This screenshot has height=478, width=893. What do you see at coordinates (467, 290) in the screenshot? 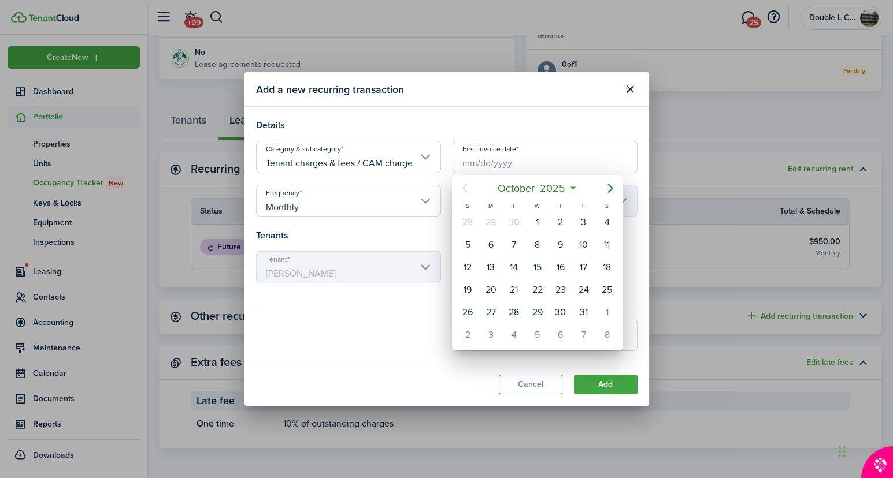
I see `div: Sunday, October 19, 2025` at bounding box center [467, 290].